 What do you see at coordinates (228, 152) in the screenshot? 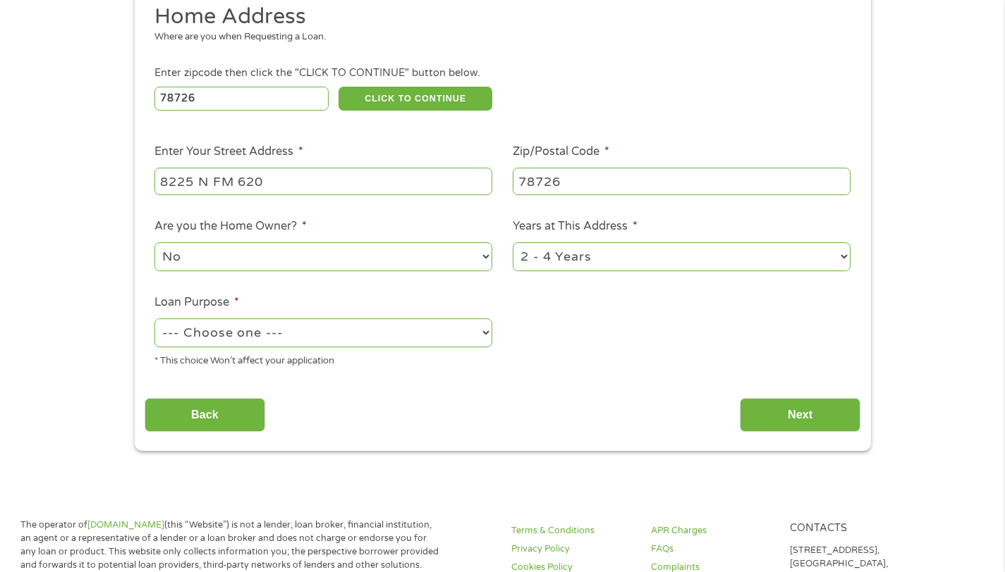
I see `label: Enter Your Street Address` at bounding box center [228, 152].